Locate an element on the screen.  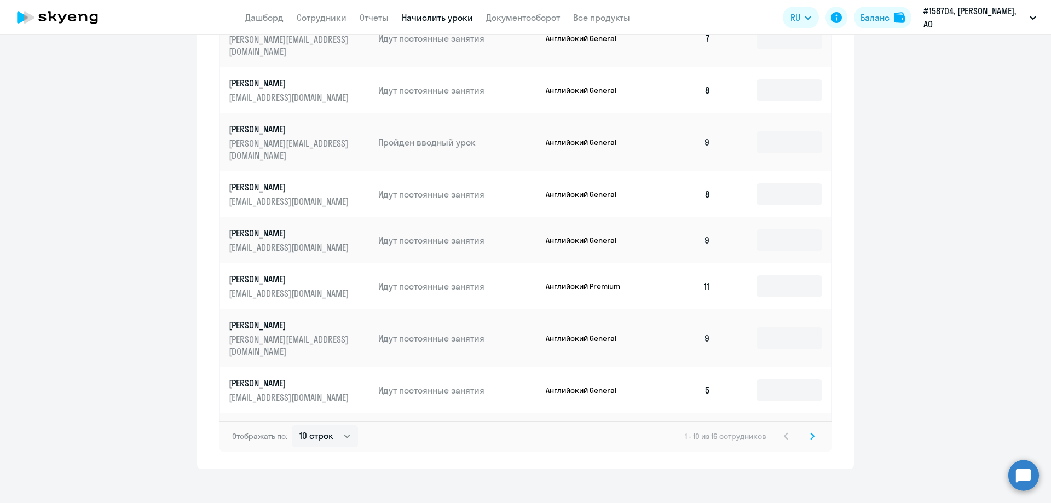
td: 5 is located at coordinates (681, 390).